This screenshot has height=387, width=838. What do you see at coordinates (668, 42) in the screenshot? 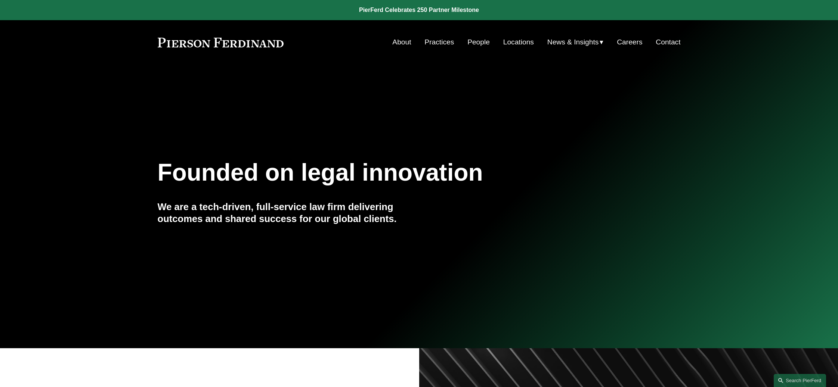
I see `a: Contact` at bounding box center [668, 42].